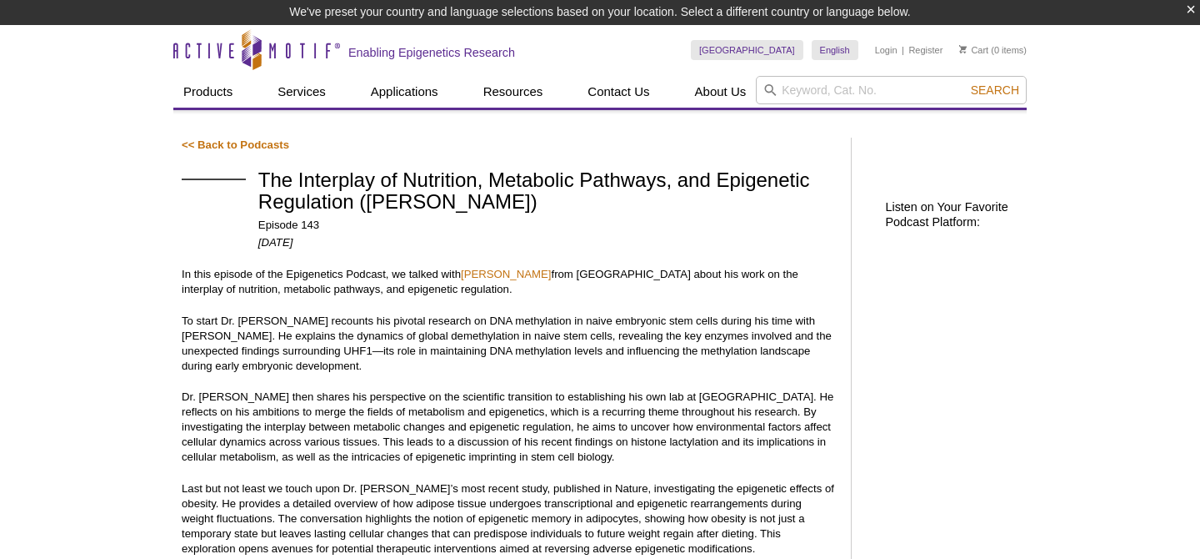 The height and width of the screenshot is (559, 1200). I want to click on a: Services, so click(302, 92).